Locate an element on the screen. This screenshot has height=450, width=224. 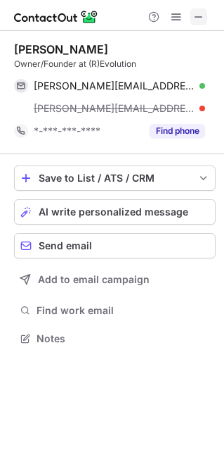
button: Notes is located at coordinates (115, 338).